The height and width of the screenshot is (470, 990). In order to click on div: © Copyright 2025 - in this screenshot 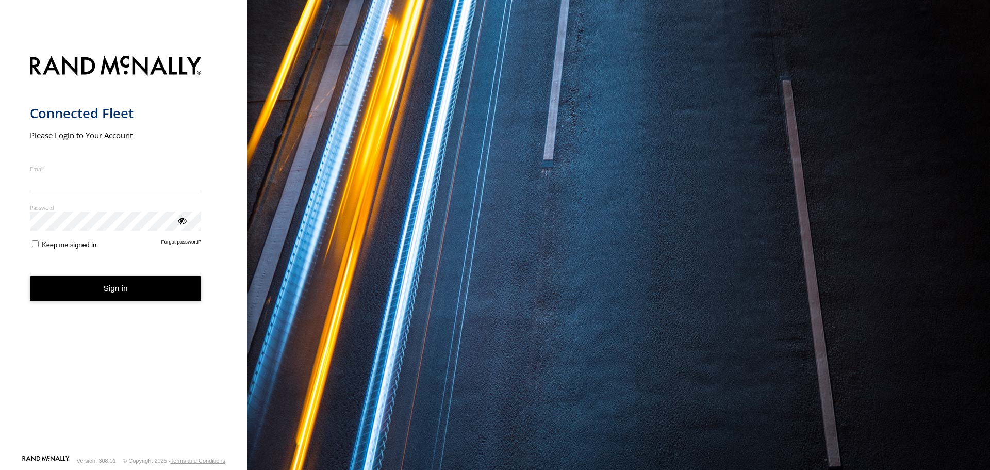, I will do `click(174, 460)`.